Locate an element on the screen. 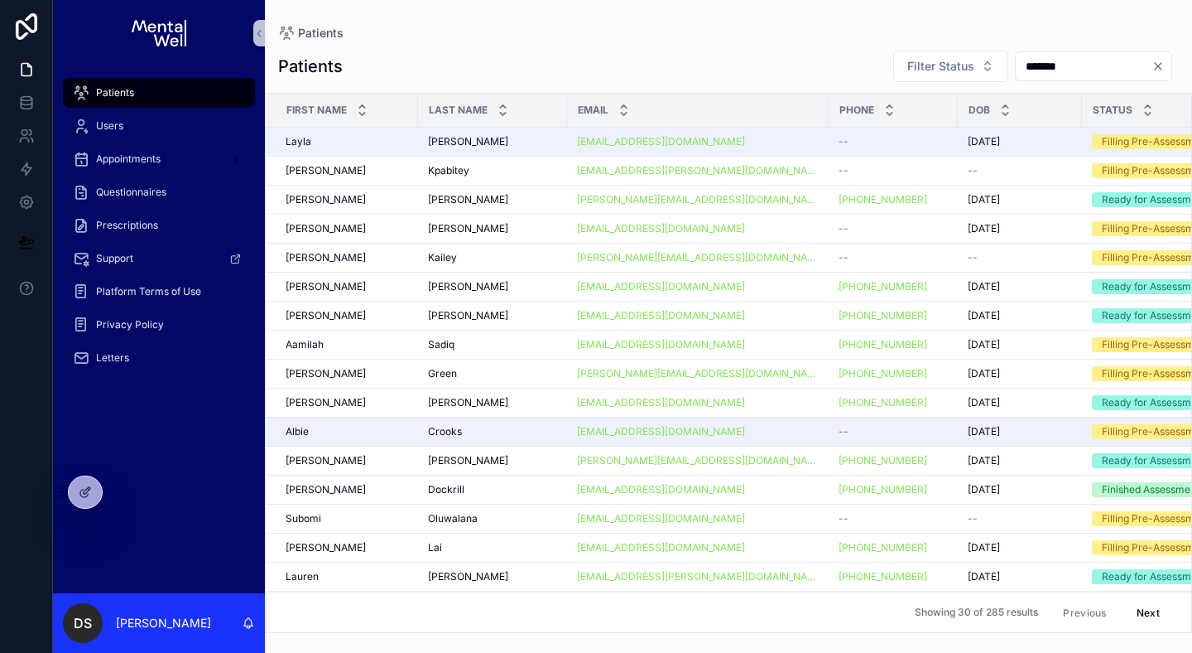 The height and width of the screenshot is (653, 1192). span: Lauren is located at coordinates (302, 576).